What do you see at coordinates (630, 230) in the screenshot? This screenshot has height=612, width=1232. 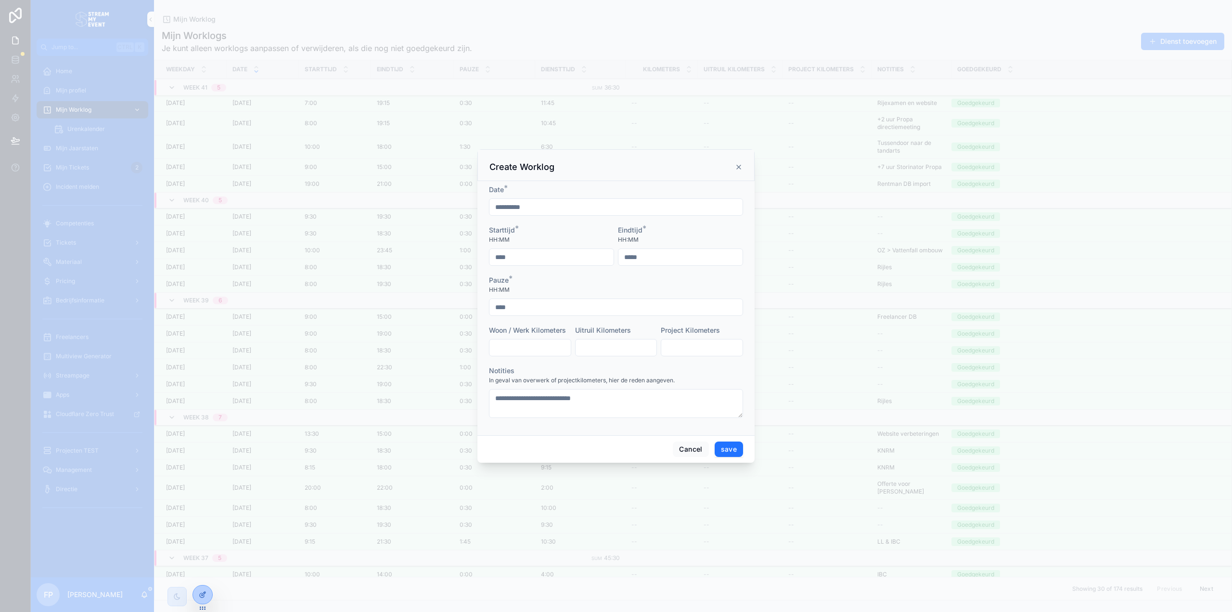 I see `span: Eindtijd` at bounding box center [630, 230].